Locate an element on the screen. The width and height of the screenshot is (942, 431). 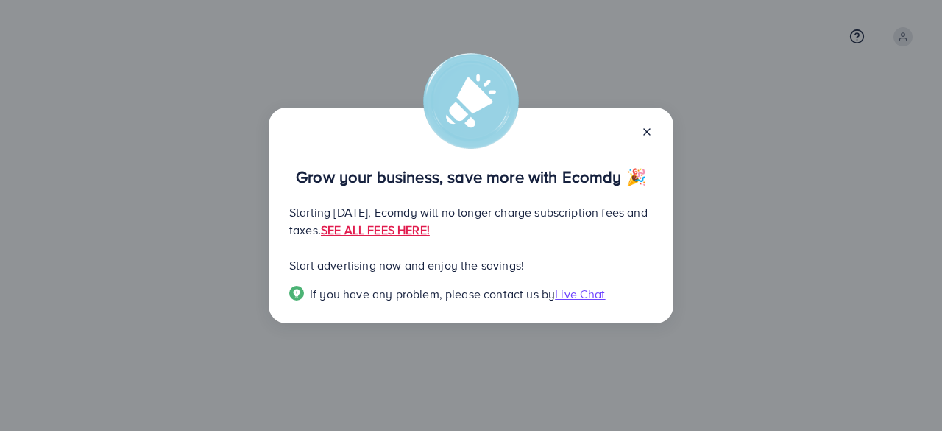
a: SEE ALL FEES HERE! is located at coordinates (375, 230).